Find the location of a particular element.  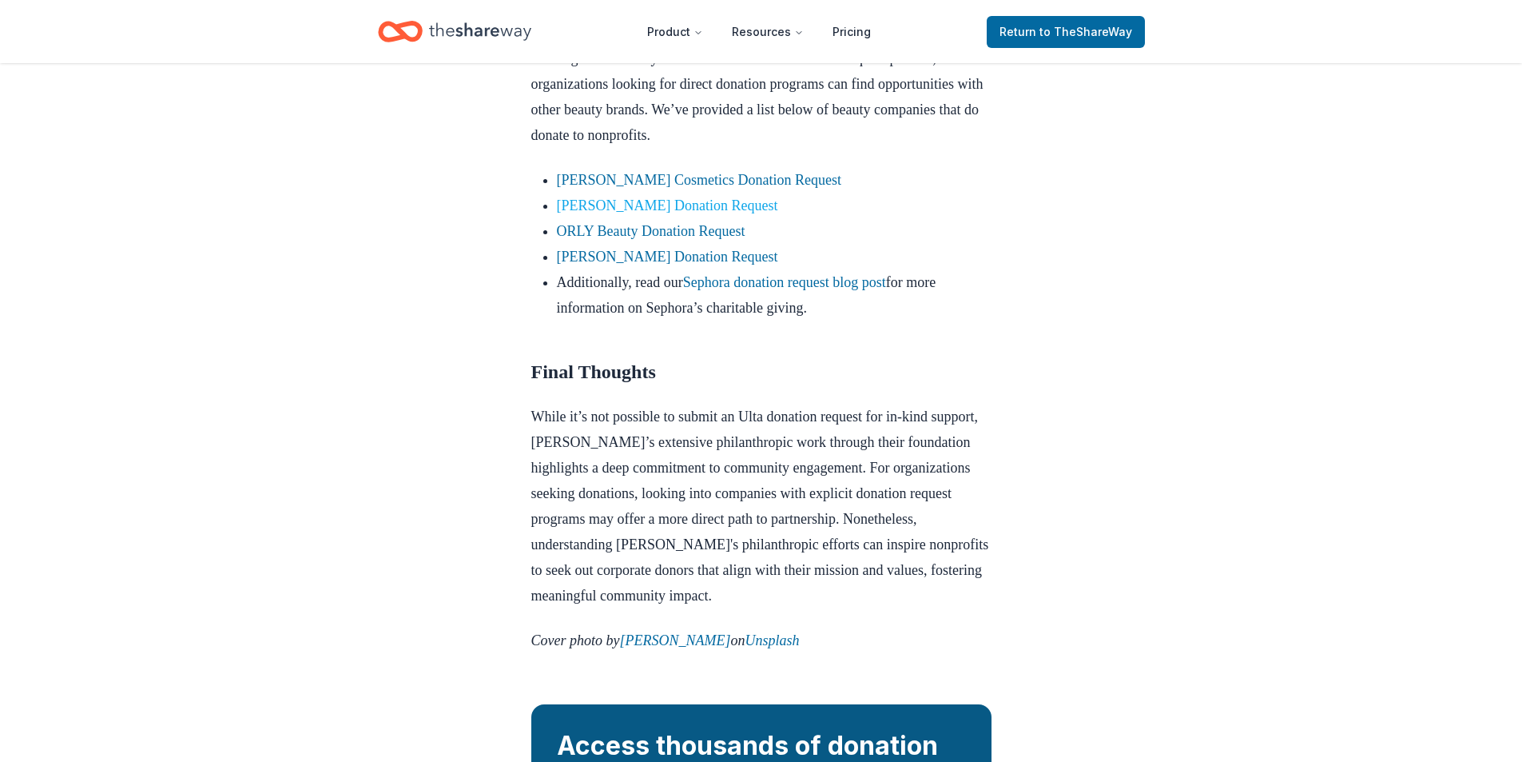

a: Home is located at coordinates (455, 31).